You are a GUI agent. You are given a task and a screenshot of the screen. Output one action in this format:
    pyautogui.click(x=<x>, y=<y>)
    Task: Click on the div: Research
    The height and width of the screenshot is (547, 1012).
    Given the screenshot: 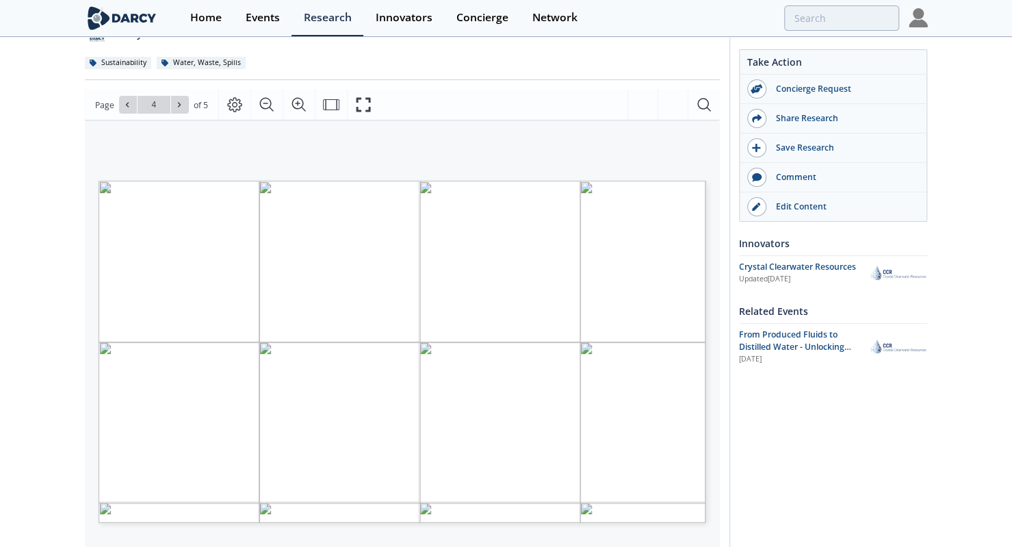 What is the action you would take?
    pyautogui.click(x=328, y=18)
    